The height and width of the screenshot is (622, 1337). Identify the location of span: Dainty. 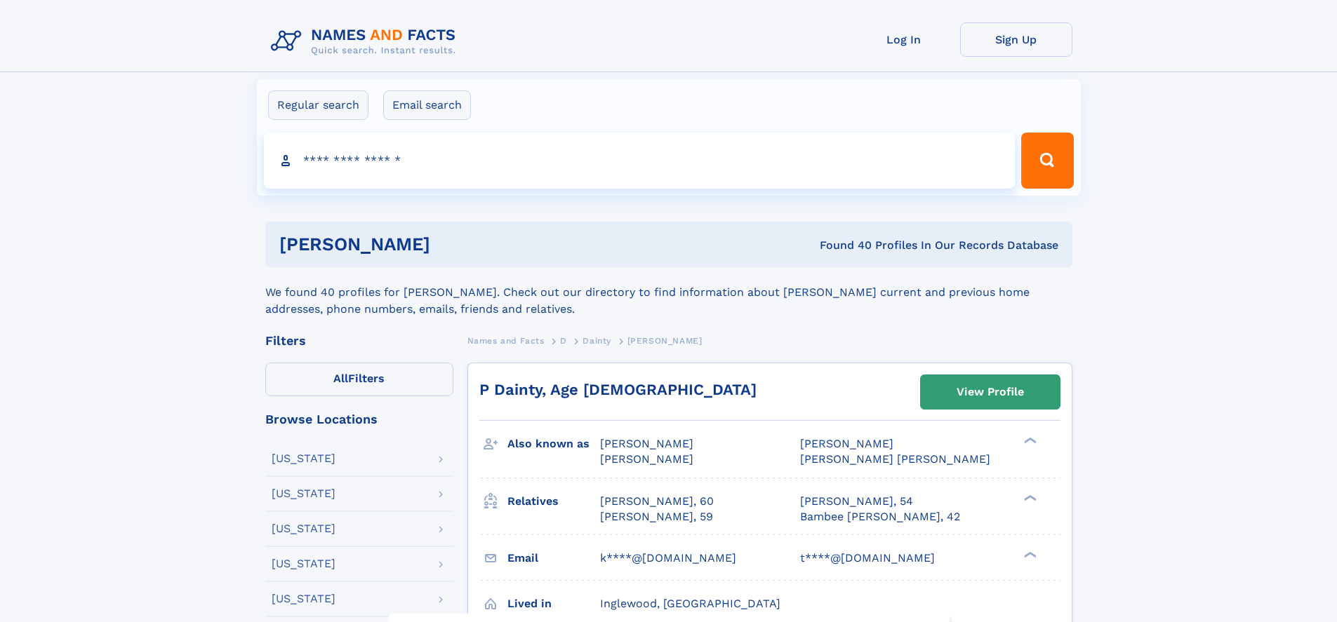
(596, 341).